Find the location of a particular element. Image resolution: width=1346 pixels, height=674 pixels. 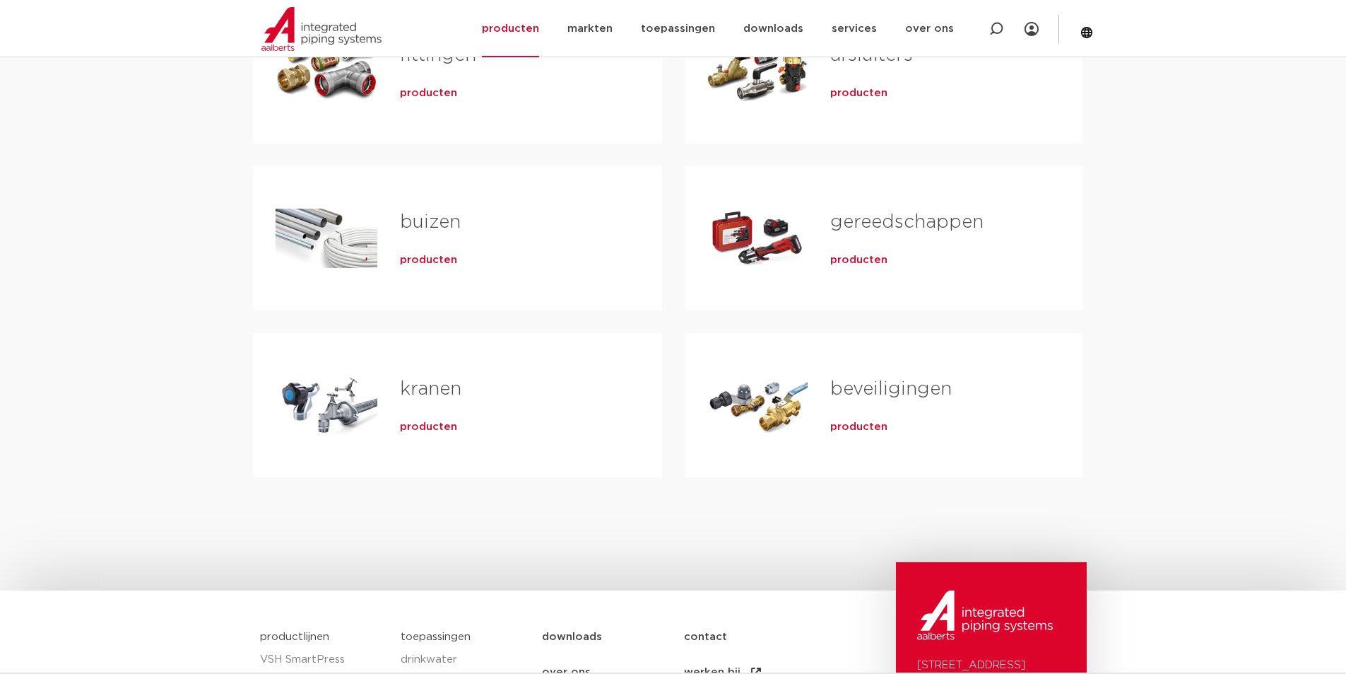

a: contact is located at coordinates (755, 637).